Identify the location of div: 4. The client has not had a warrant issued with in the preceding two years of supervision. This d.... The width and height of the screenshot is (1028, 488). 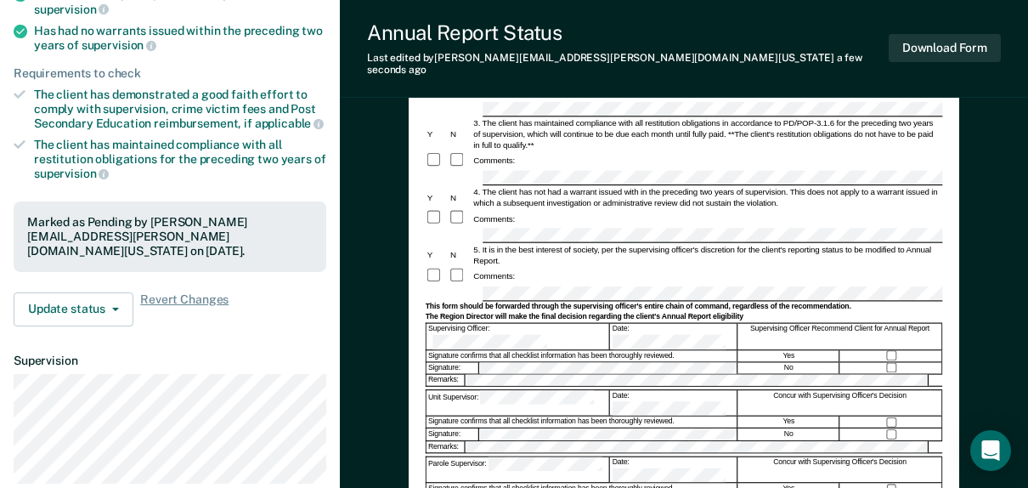
(707, 197).